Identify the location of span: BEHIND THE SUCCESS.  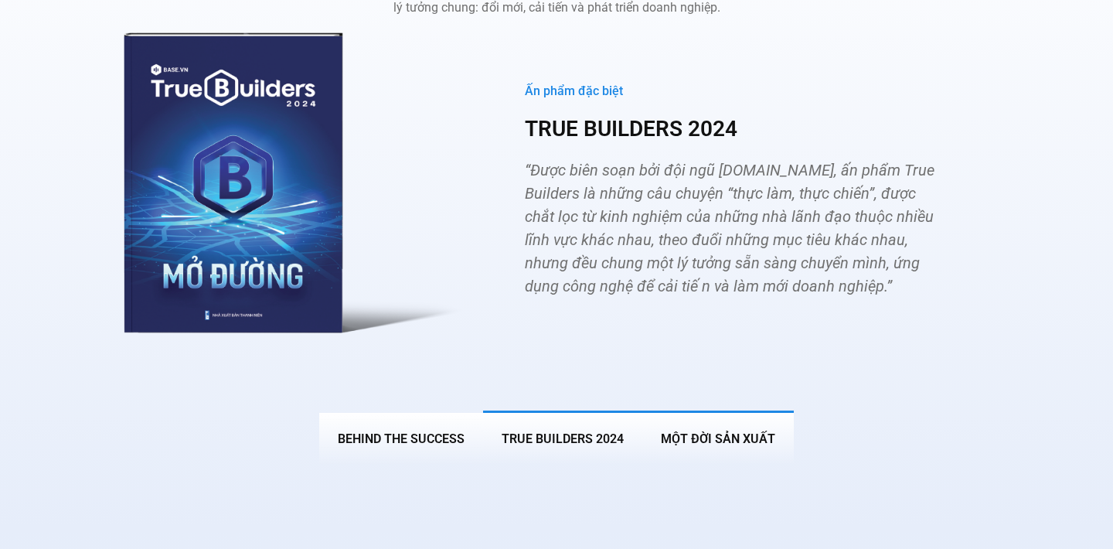
(401, 438).